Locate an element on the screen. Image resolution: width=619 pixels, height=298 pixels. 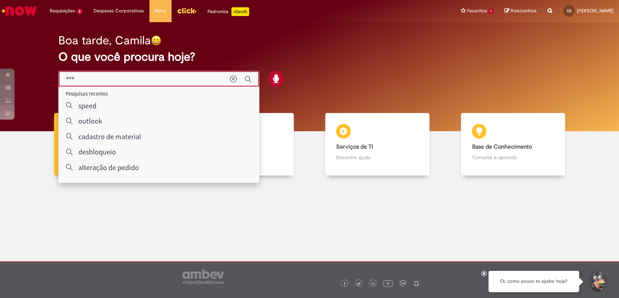
span: Favoritos is located at coordinates (477, 11).